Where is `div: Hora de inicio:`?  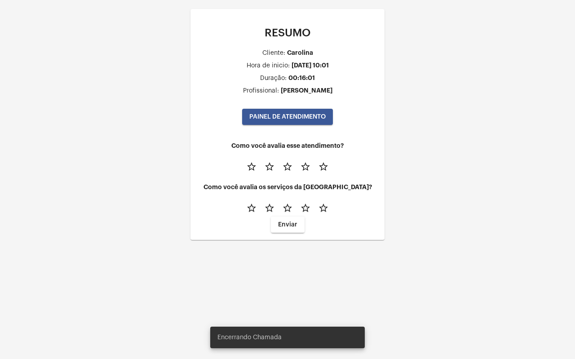
div: Hora de inicio: is located at coordinates (268, 66).